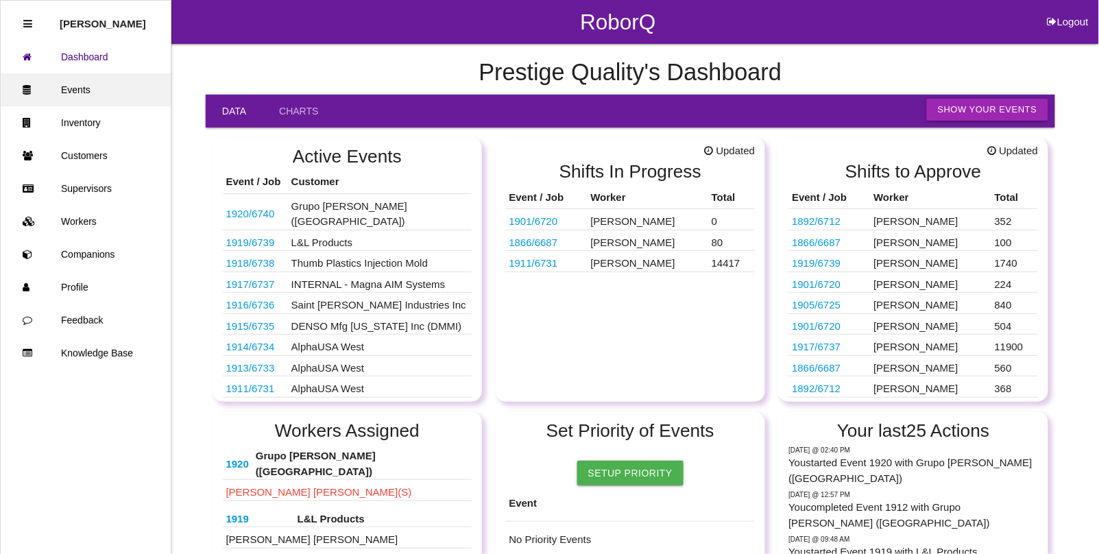  I want to click on a: Customers, so click(86, 156).